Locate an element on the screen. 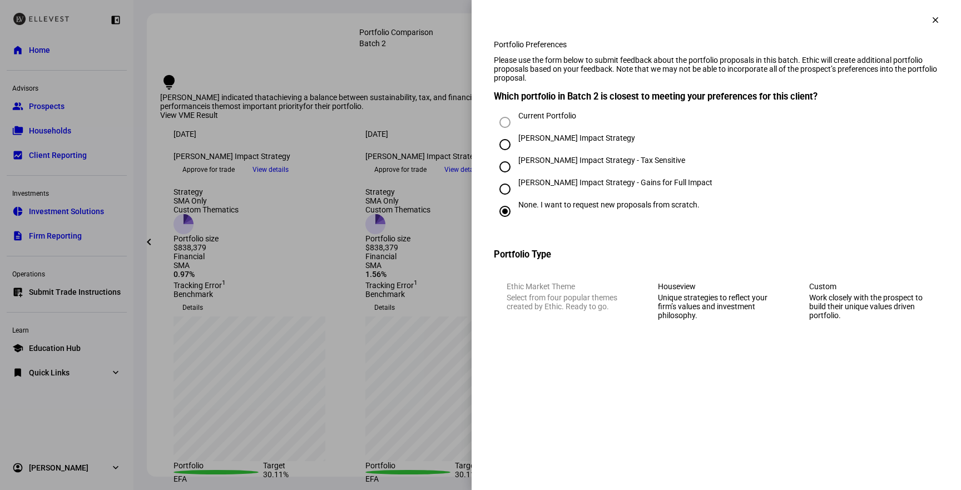 Image resolution: width=961 pixels, height=490 pixels. div: None. I want to request new proposals from scratch. is located at coordinates (609, 205).